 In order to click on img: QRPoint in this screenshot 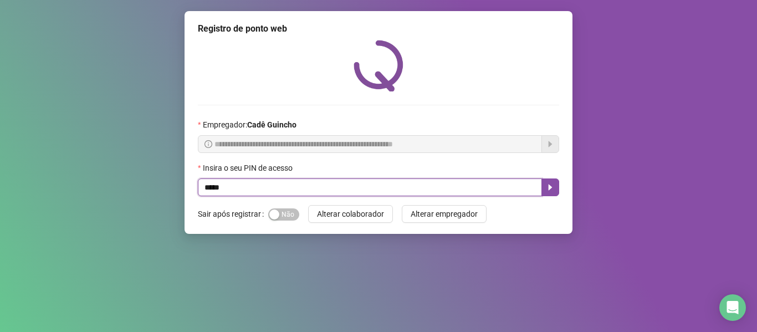, I will do `click(379, 65)`.